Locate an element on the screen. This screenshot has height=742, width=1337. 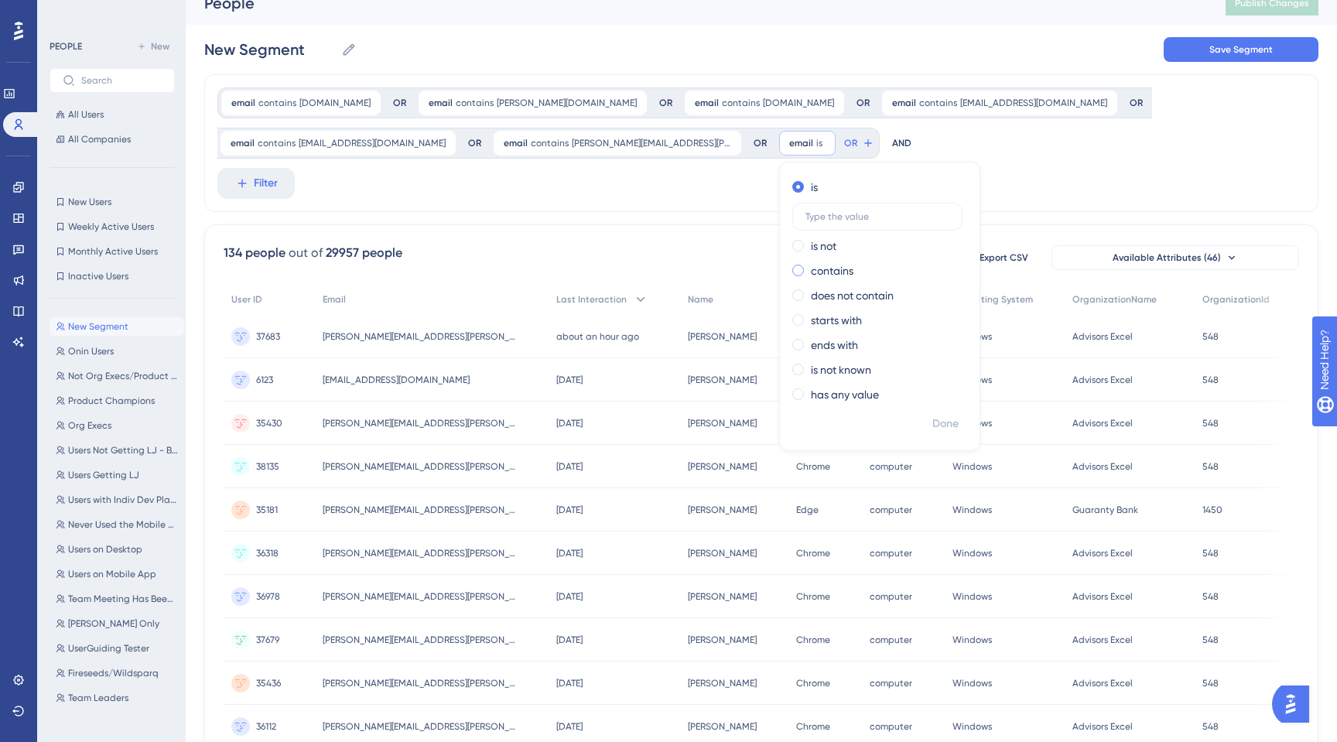
button: Fireseeds/Wildsparq is located at coordinates (117, 673).